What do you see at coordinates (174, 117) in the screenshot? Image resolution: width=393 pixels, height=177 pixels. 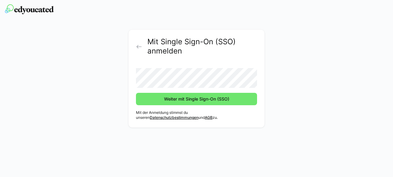 I see `a: Datenschutzbestimmungen` at bounding box center [174, 117].